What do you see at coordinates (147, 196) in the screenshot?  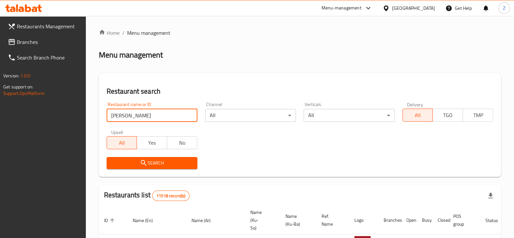 I see `h2: Restaurants list` at bounding box center [147, 196].